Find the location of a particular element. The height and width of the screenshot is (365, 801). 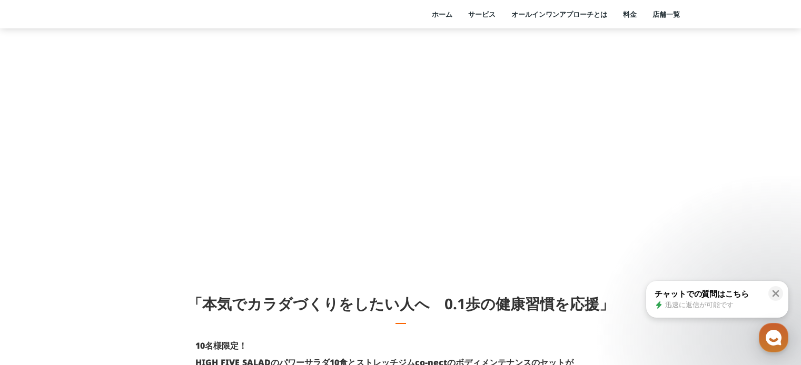

a: ホーム is located at coordinates (442, 14).